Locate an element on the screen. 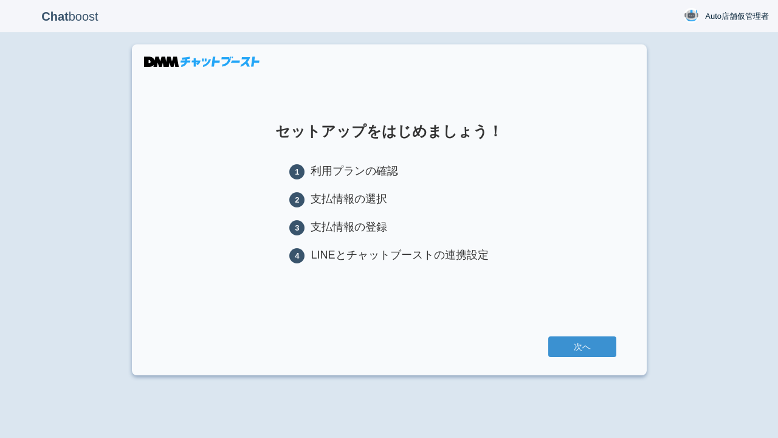  span: 3 is located at coordinates (297, 227).